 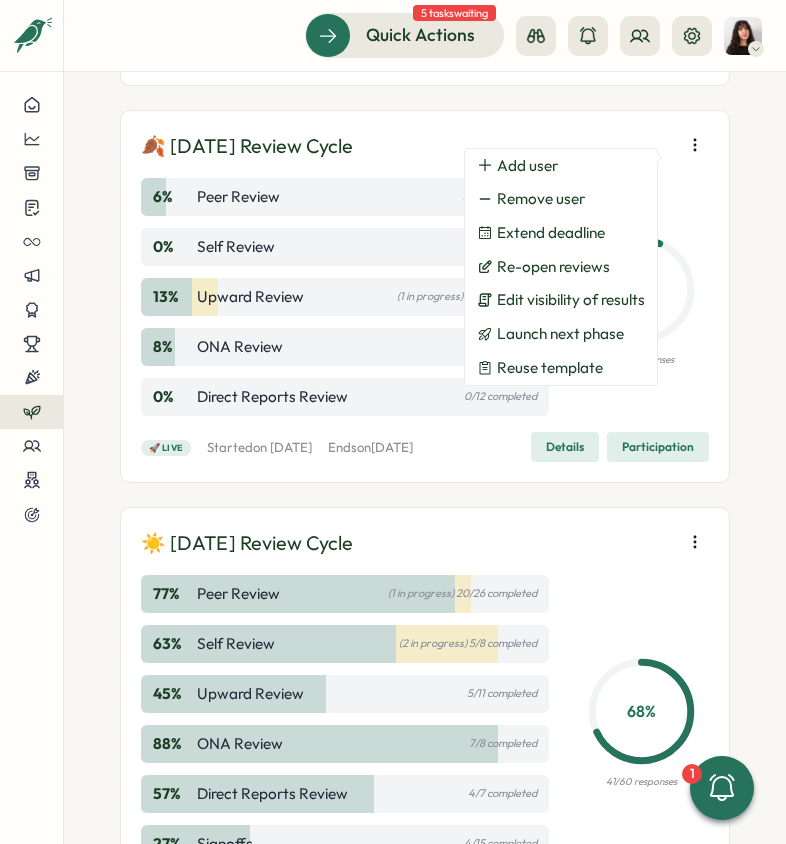 What do you see at coordinates (641, 360) in the screenshot?
I see `p: 5/85 responses` at bounding box center [641, 360].